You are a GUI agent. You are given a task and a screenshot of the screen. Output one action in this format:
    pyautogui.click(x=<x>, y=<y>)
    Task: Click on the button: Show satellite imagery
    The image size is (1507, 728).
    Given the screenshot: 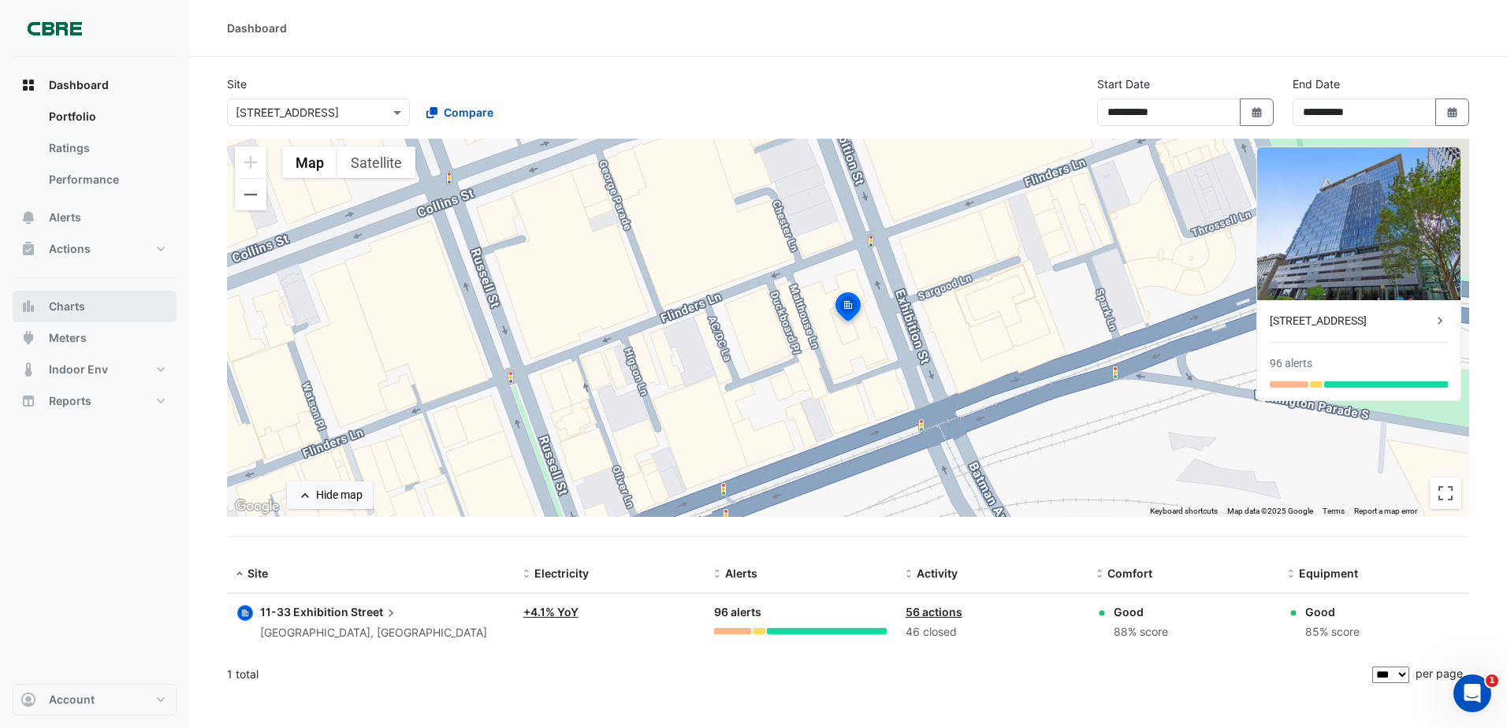 What is the action you would take?
    pyautogui.click(x=376, y=162)
    